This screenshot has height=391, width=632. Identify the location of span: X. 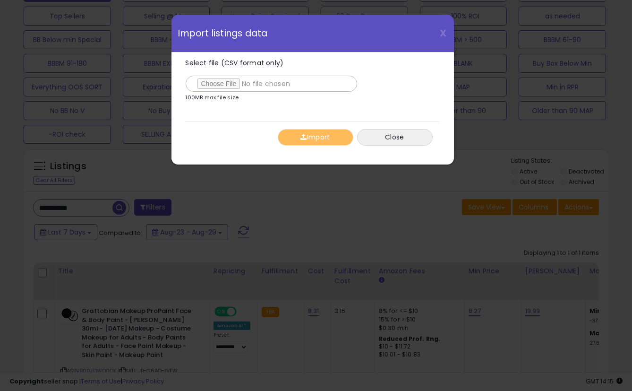
(443, 33).